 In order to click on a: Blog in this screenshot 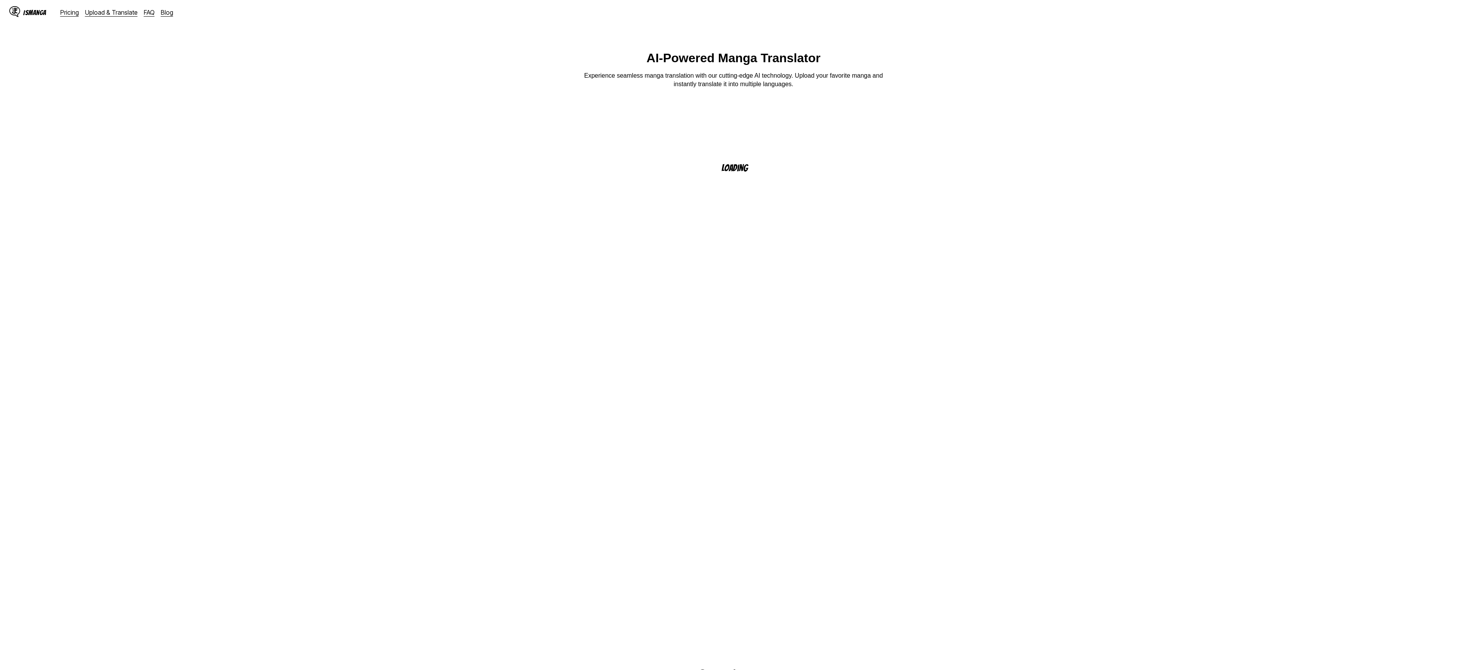, I will do `click(167, 12)`.